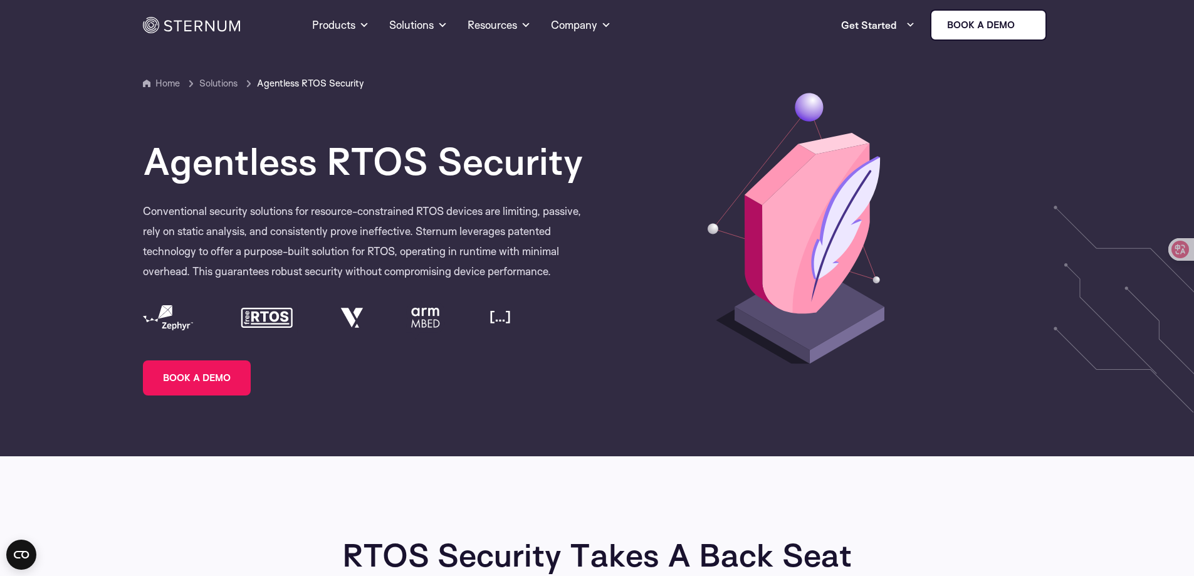 Image resolution: width=1194 pixels, height=576 pixels. I want to click on a: Company, so click(581, 25).